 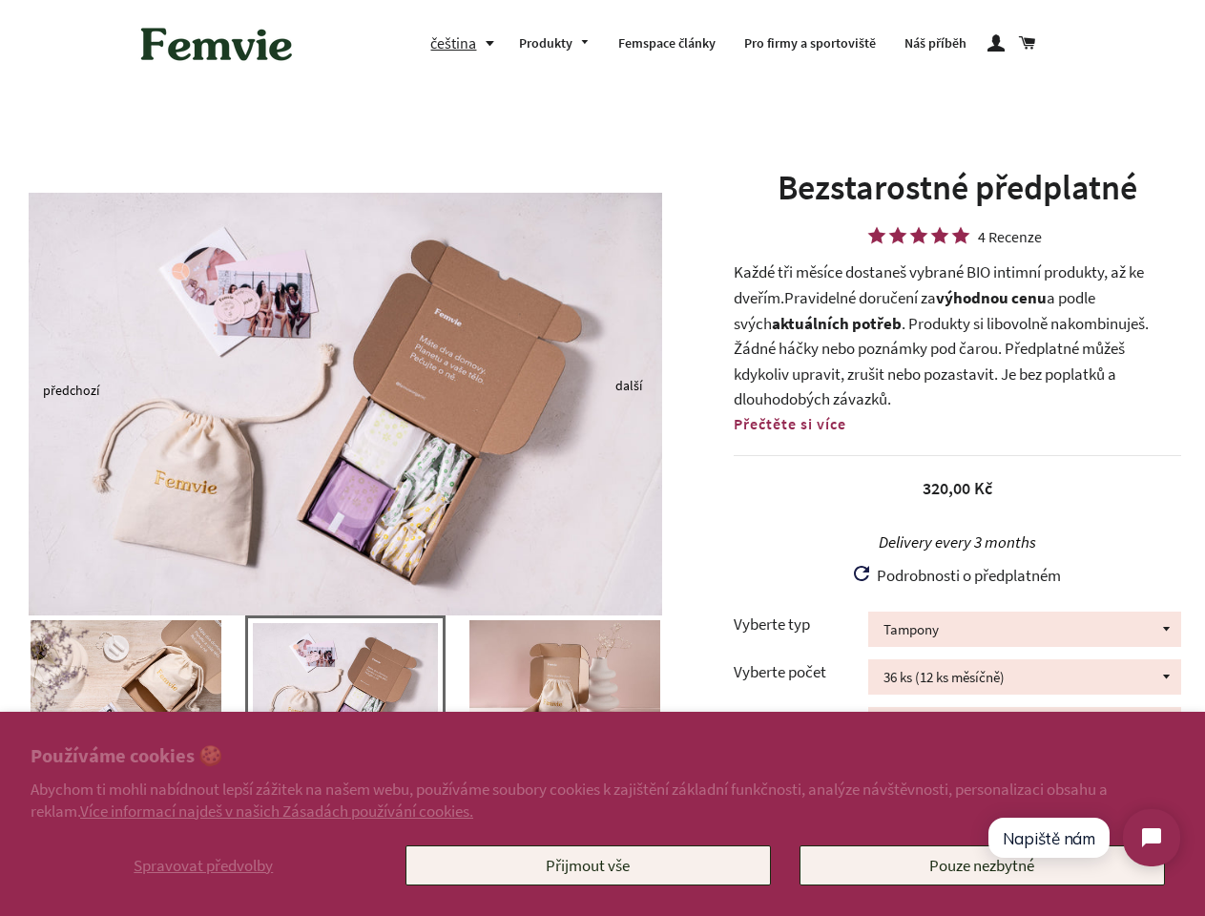 I want to click on img: TER07022_nahled_8cbbf038-df9d-495c-8a81-dc3926471646_400x.jpg, so click(x=565, y=687).